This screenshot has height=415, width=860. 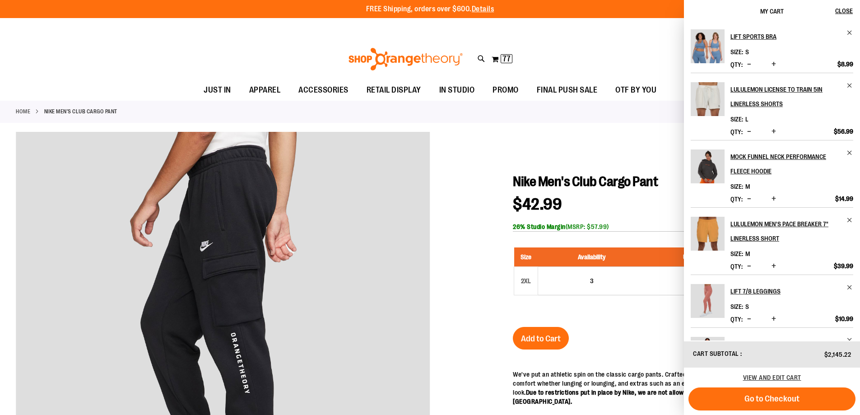 I want to click on img: Beyond Yoga Women's Spacedye Shapeshift Cropped Tank, so click(x=708, y=354).